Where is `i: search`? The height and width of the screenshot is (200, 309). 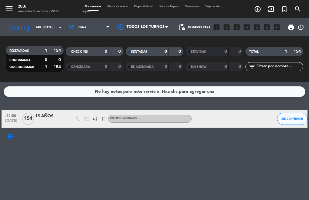
i: search is located at coordinates (297, 9).